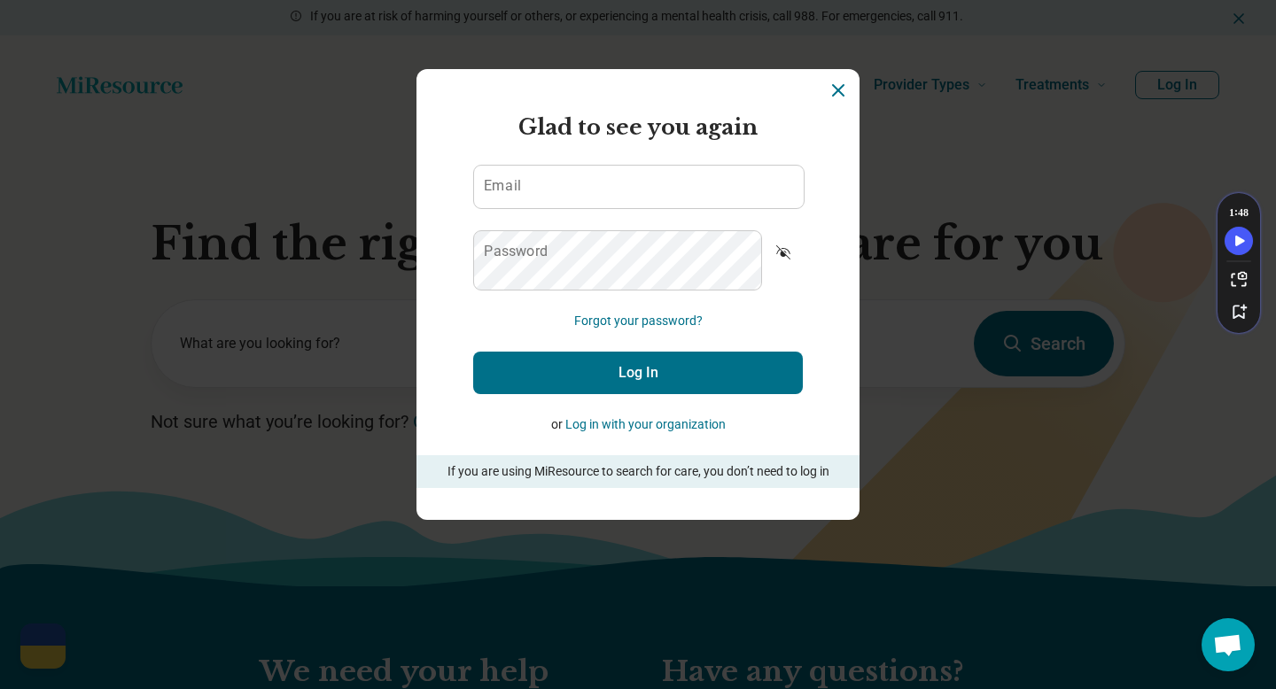  I want to click on button: Dismiss, so click(838, 90).